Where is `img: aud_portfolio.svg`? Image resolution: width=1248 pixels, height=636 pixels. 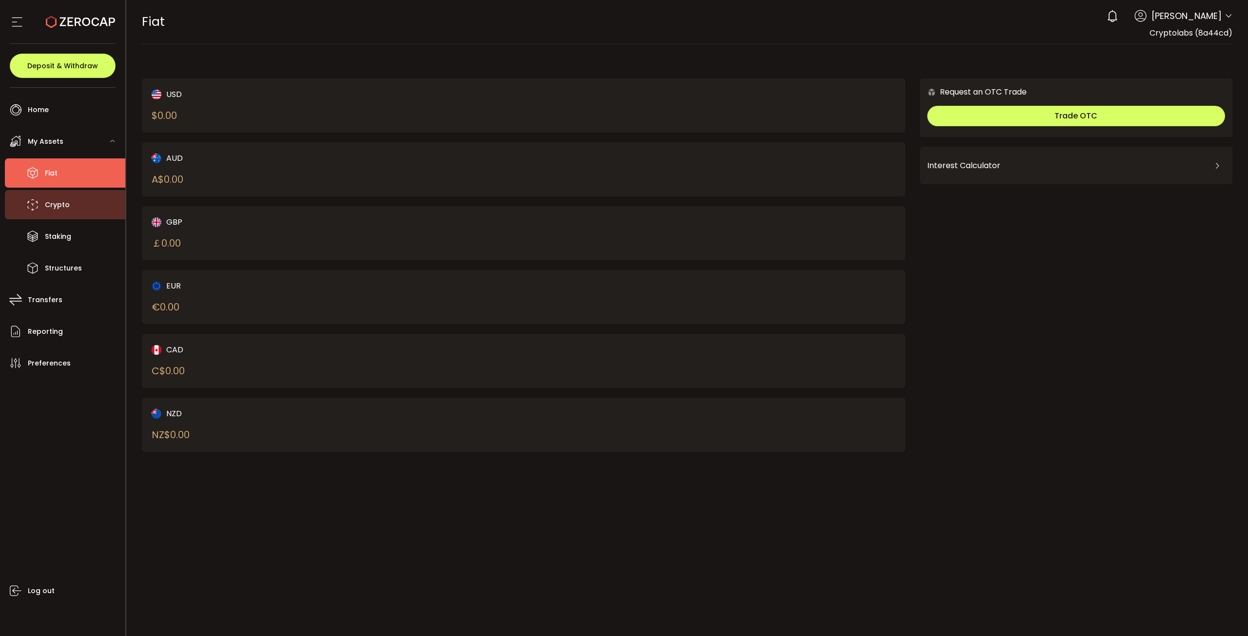 img: aud_portfolio.svg is located at coordinates (156, 158).